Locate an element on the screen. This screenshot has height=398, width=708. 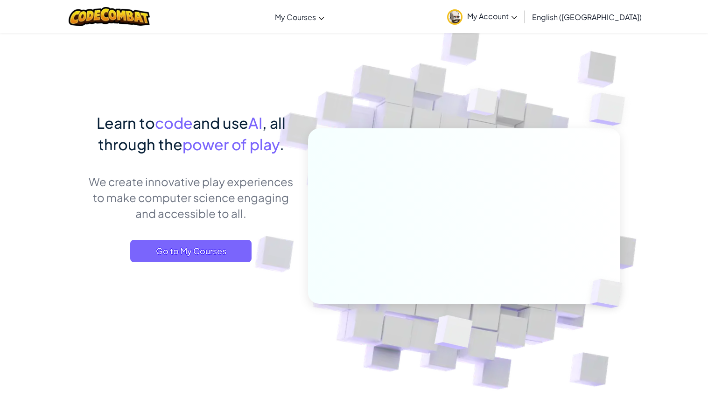
a: My Courses is located at coordinates (300, 17).